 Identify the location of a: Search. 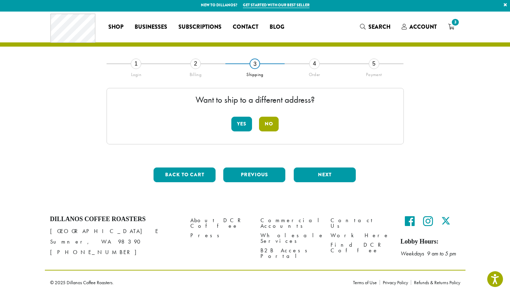
(375, 27).